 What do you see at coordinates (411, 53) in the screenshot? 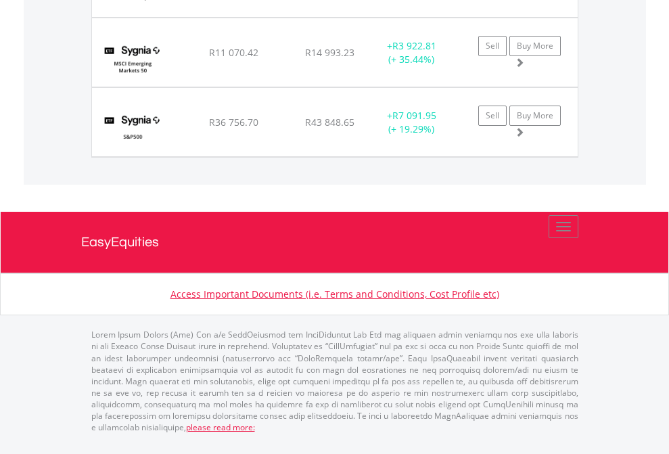
I see `div: + (+ 35.44%)` at bounding box center [411, 53].